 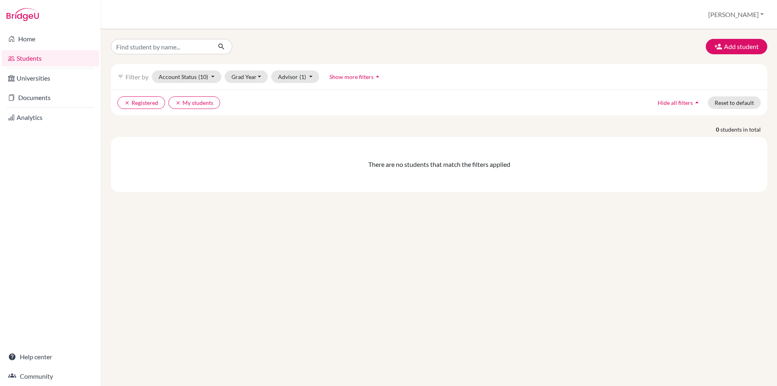 I want to click on span: Filter by, so click(x=137, y=76).